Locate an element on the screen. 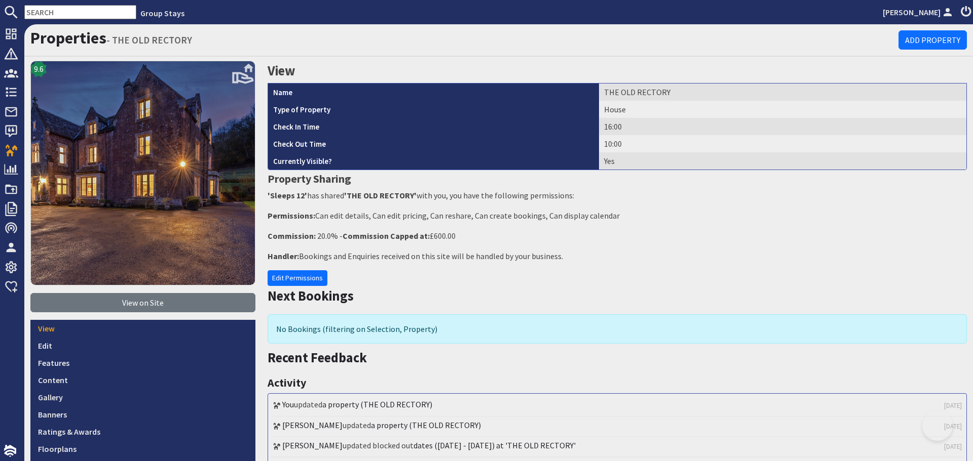  a: Floorplans is located at coordinates (143, 449).